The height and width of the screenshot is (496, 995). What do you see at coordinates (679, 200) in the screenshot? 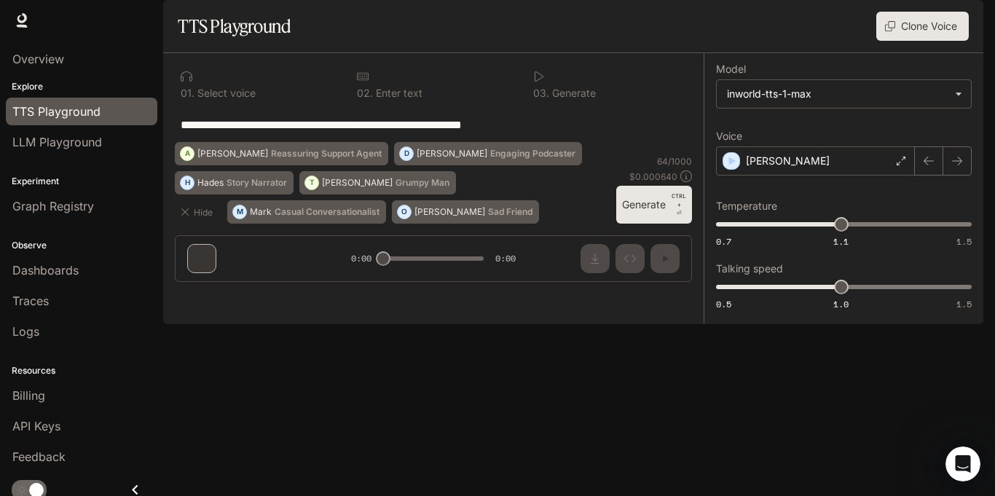
I see `p: CTRL +` at bounding box center [679, 200].